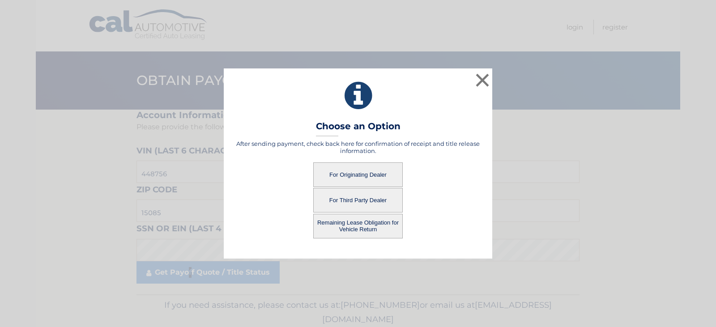  Describe the element at coordinates (358, 147) in the screenshot. I see `h5: After sending payment, check back here for confirmation of receipt and title release information.` at that location.